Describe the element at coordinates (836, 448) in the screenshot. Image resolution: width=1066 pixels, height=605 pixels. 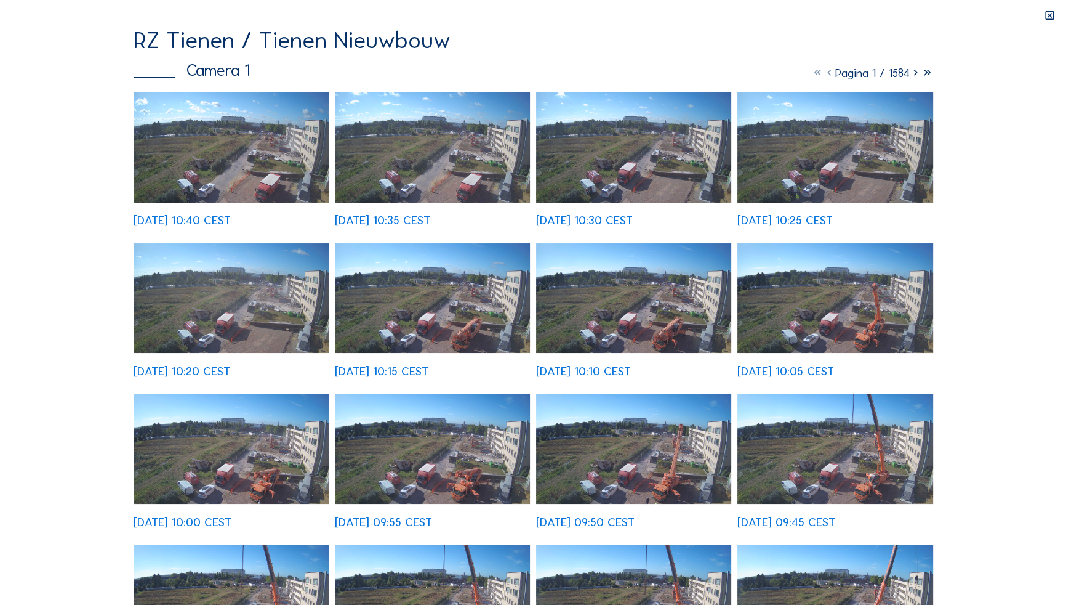
I see `img: image_52936606` at that location.